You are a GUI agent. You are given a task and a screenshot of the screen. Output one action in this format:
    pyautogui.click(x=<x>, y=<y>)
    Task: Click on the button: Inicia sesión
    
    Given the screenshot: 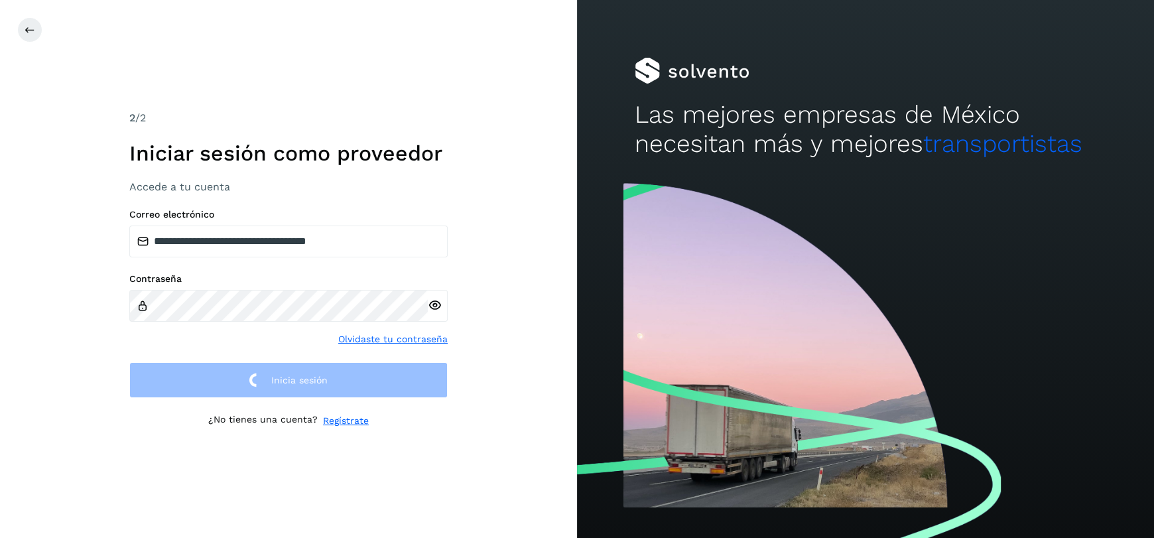 What is the action you would take?
    pyautogui.click(x=288, y=380)
    